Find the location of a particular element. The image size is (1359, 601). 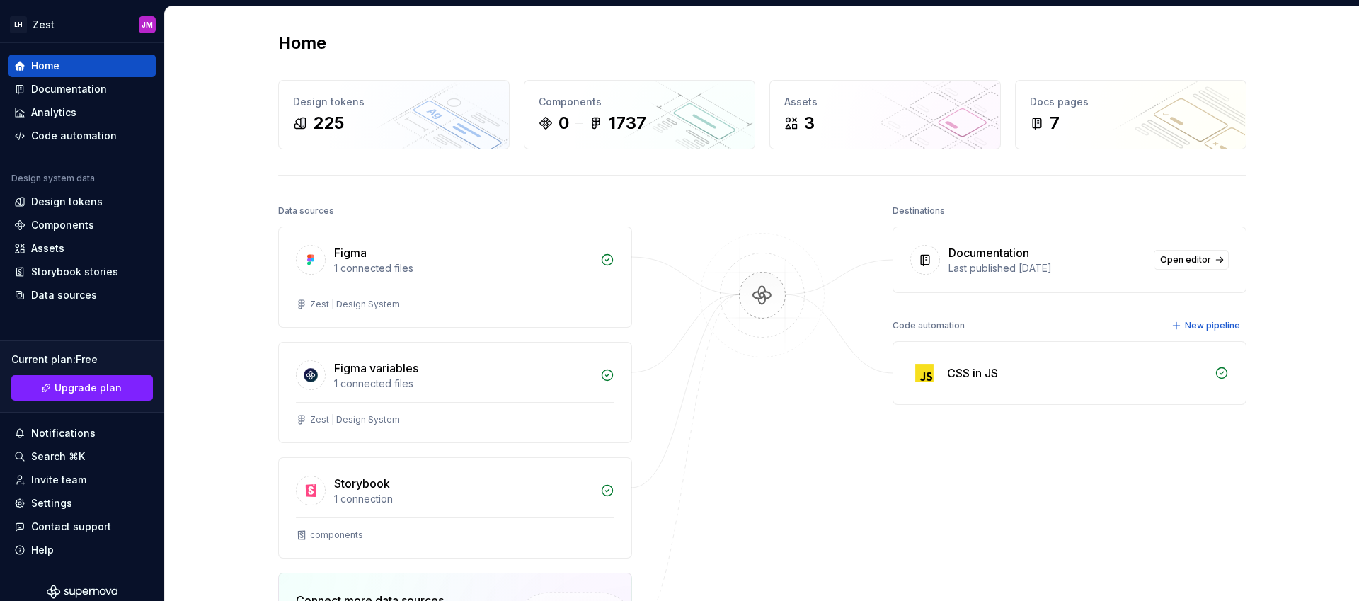

div: Analytics is located at coordinates (54, 113).